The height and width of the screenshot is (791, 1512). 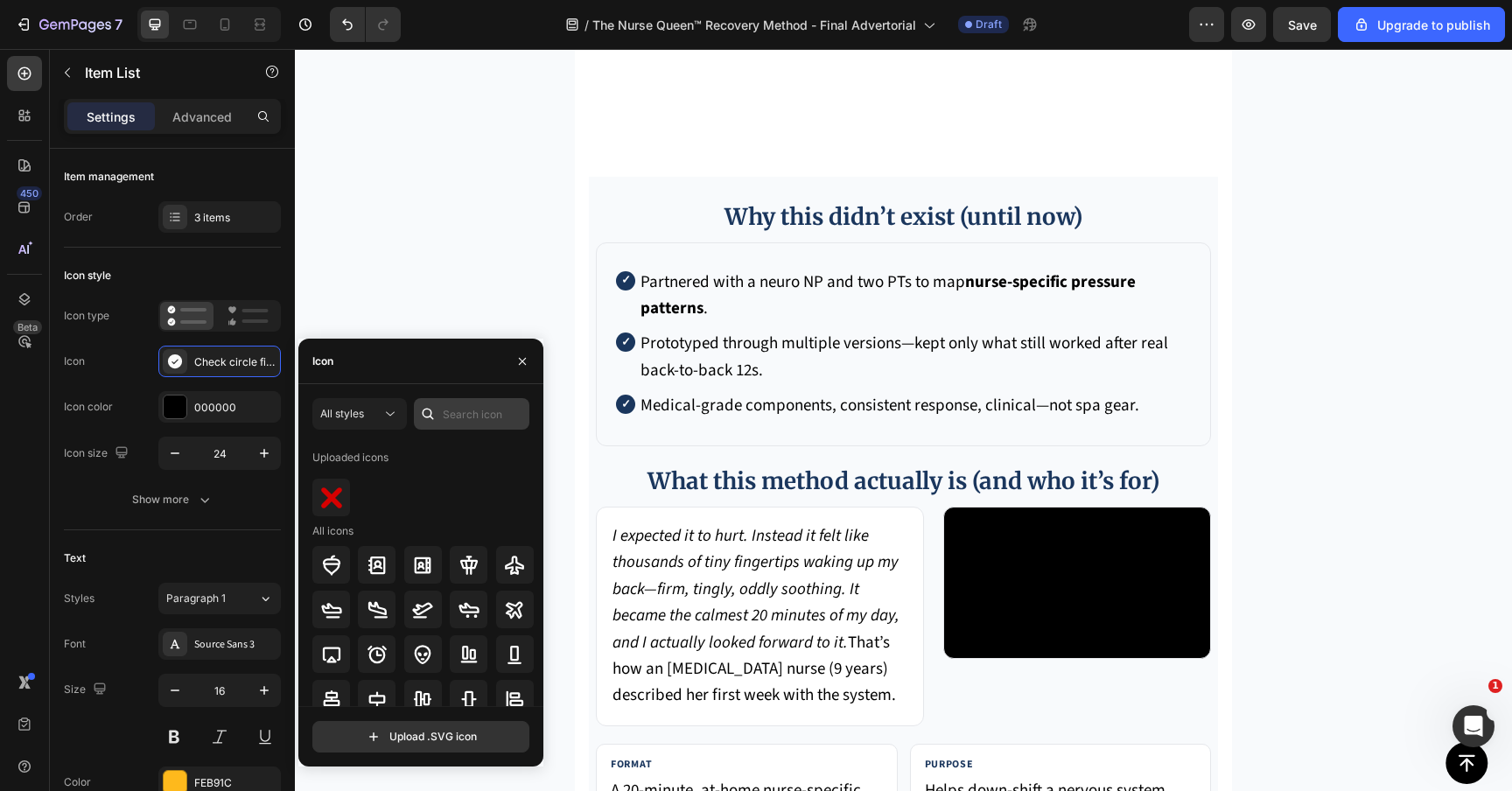 I want to click on button: Save, so click(x=1301, y=25).